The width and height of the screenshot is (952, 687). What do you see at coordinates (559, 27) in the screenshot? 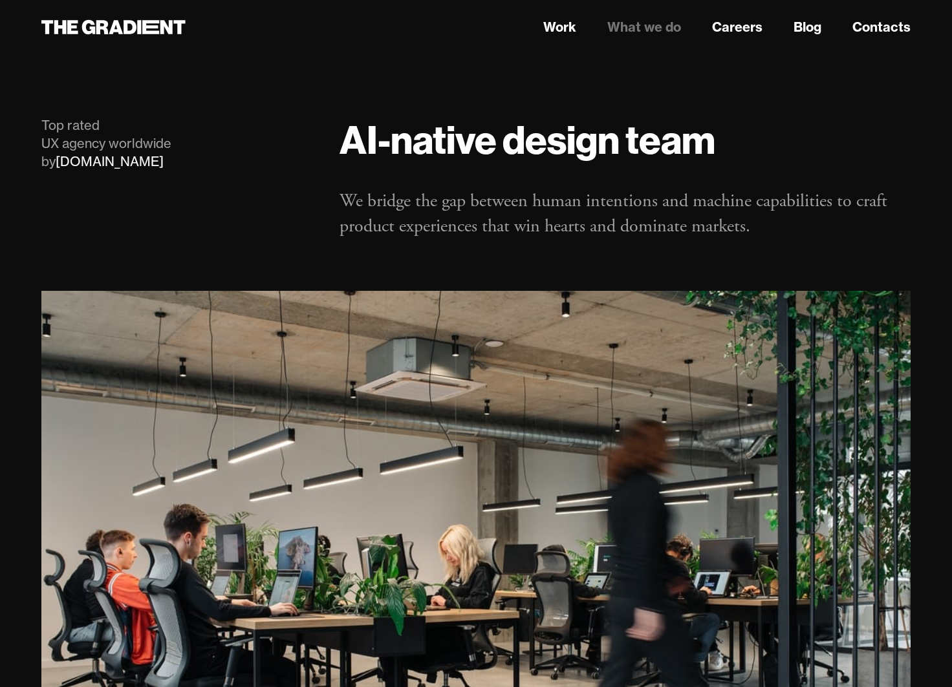
I see `a: Work` at bounding box center [559, 27].